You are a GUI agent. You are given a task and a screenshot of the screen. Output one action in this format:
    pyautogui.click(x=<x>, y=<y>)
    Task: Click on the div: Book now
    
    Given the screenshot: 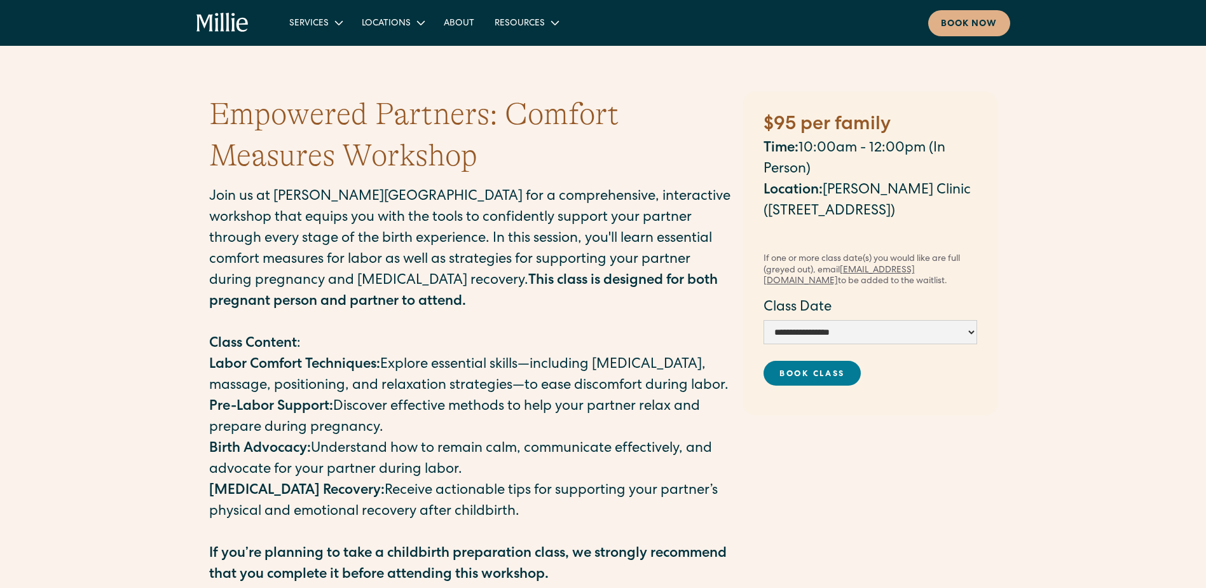 What is the action you would take?
    pyautogui.click(x=969, y=24)
    